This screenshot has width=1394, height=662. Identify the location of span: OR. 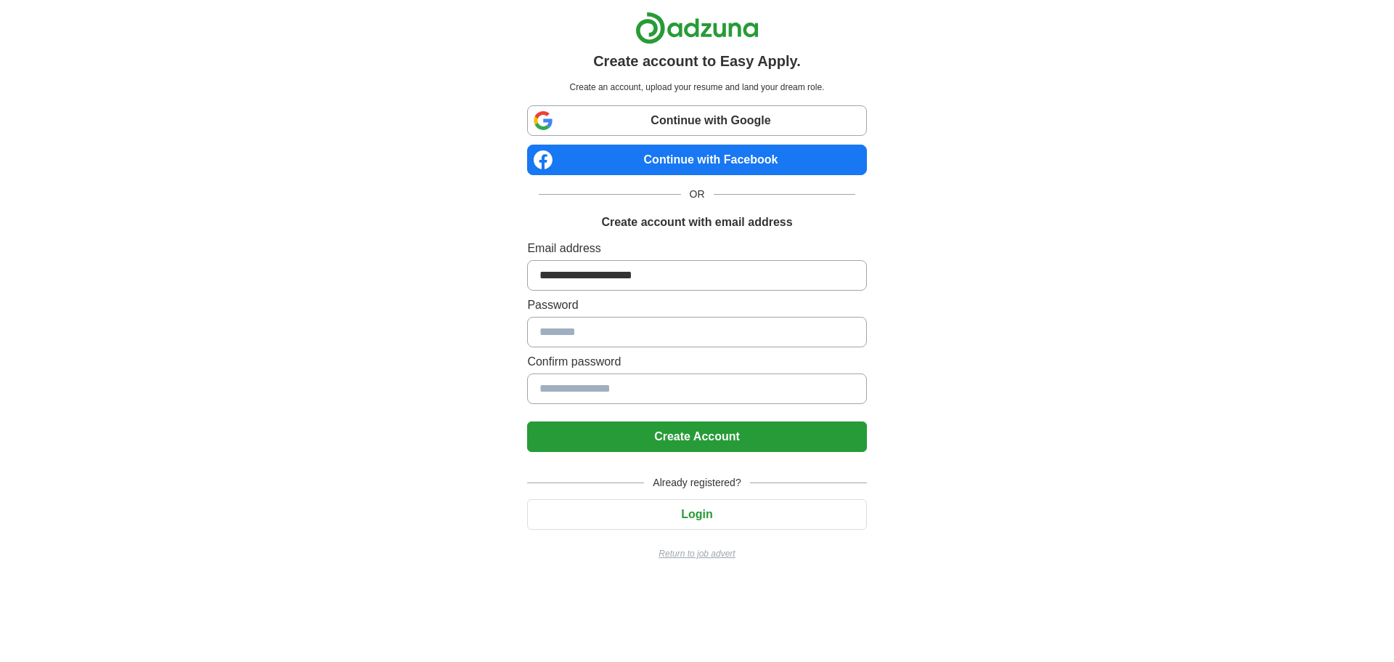
(697, 194).